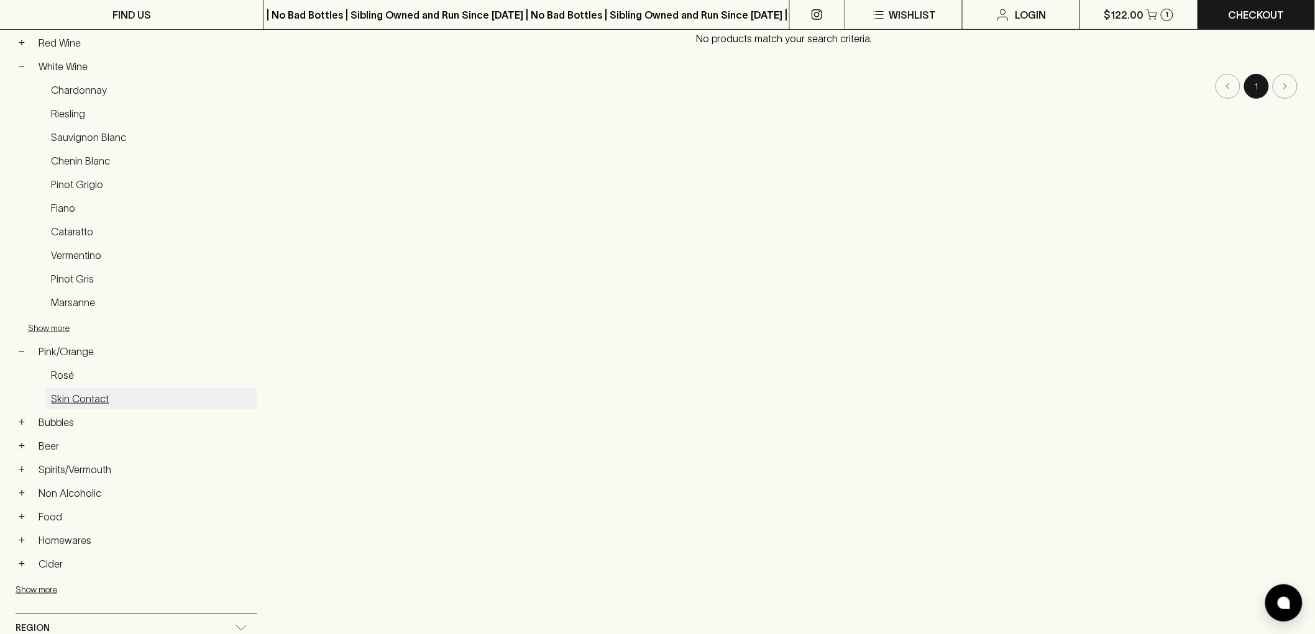  Describe the element at coordinates (132, 15) in the screenshot. I see `p: FIND US` at that location.